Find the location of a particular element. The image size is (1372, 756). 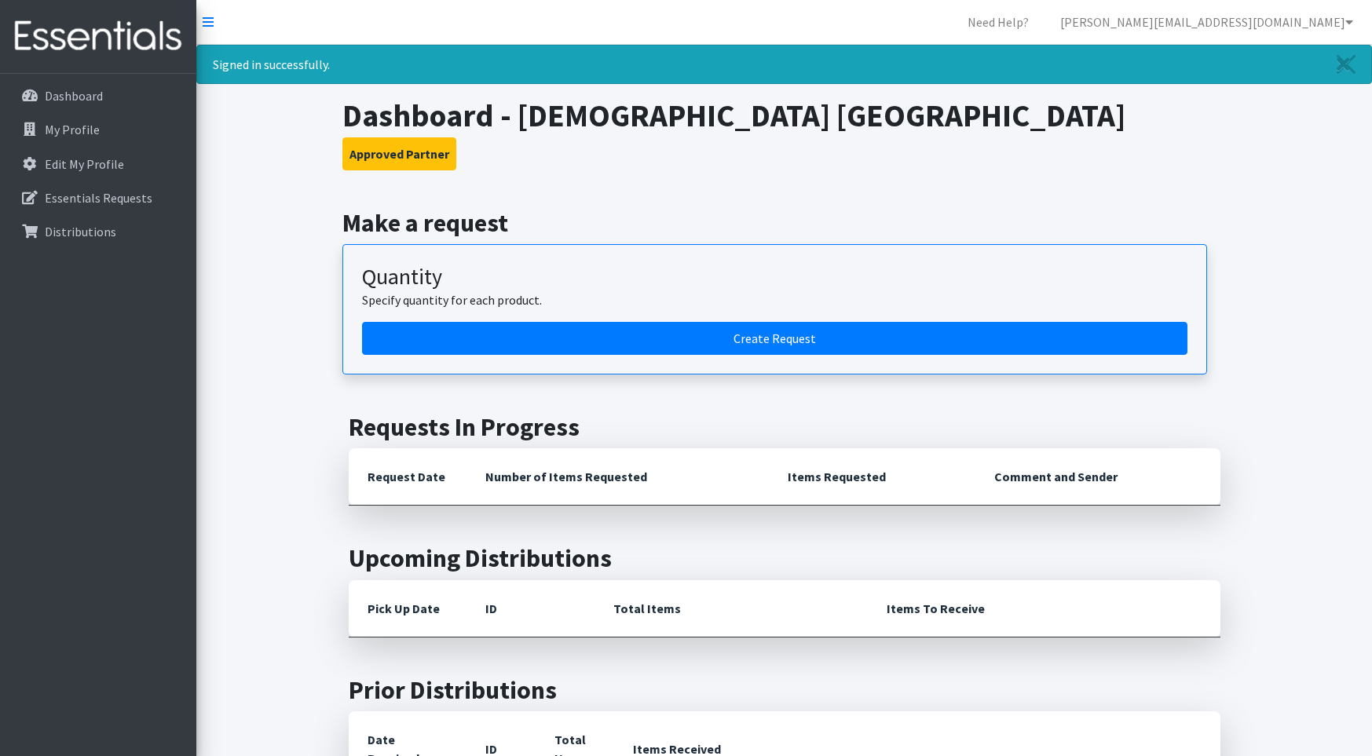

th: ID is located at coordinates (530, 609).